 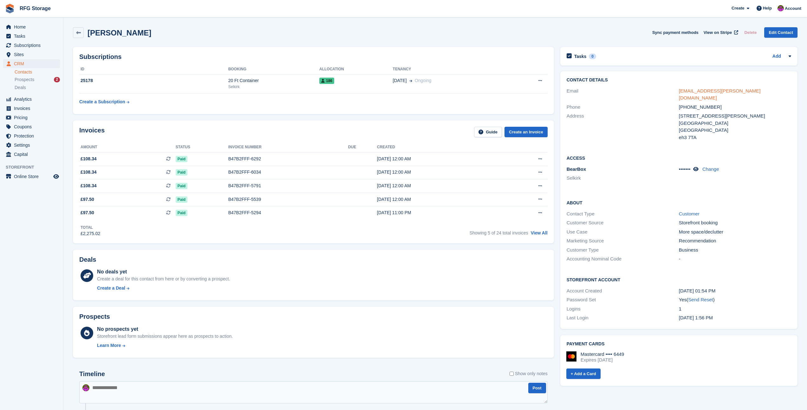 I want to click on div: More space/declutter, so click(x=735, y=232).